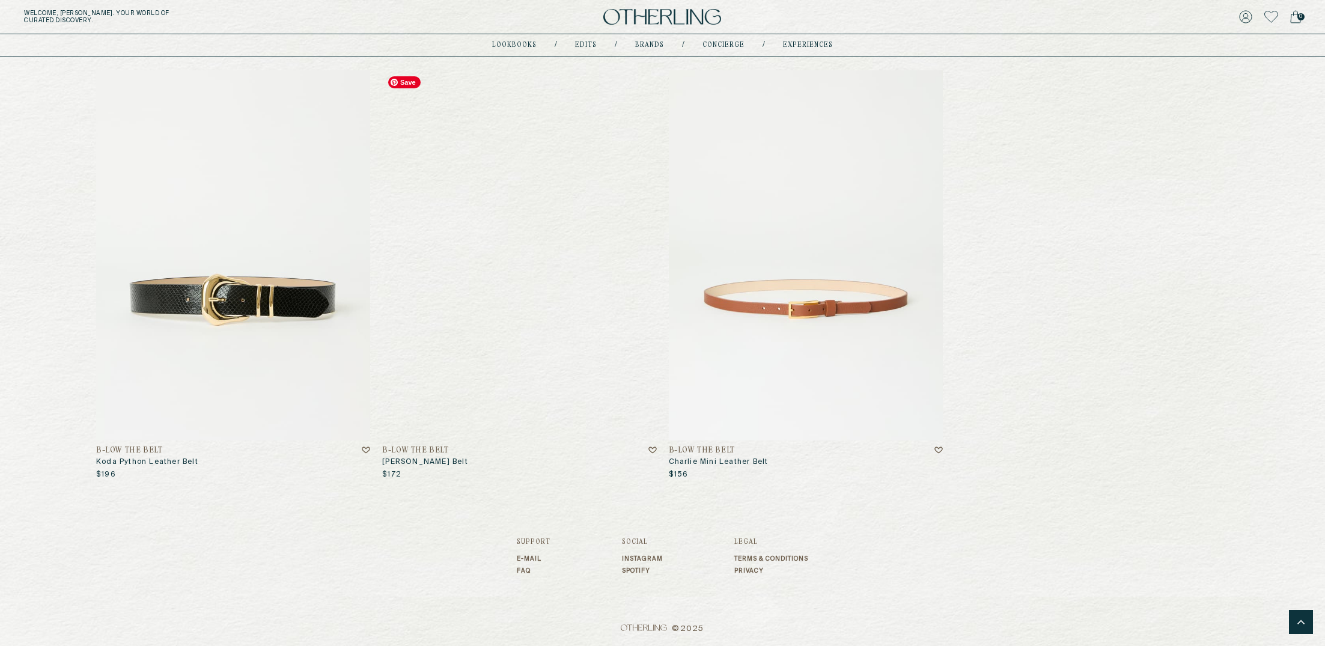 Image resolution: width=1325 pixels, height=646 pixels. I want to click on span: 0, so click(1301, 17).